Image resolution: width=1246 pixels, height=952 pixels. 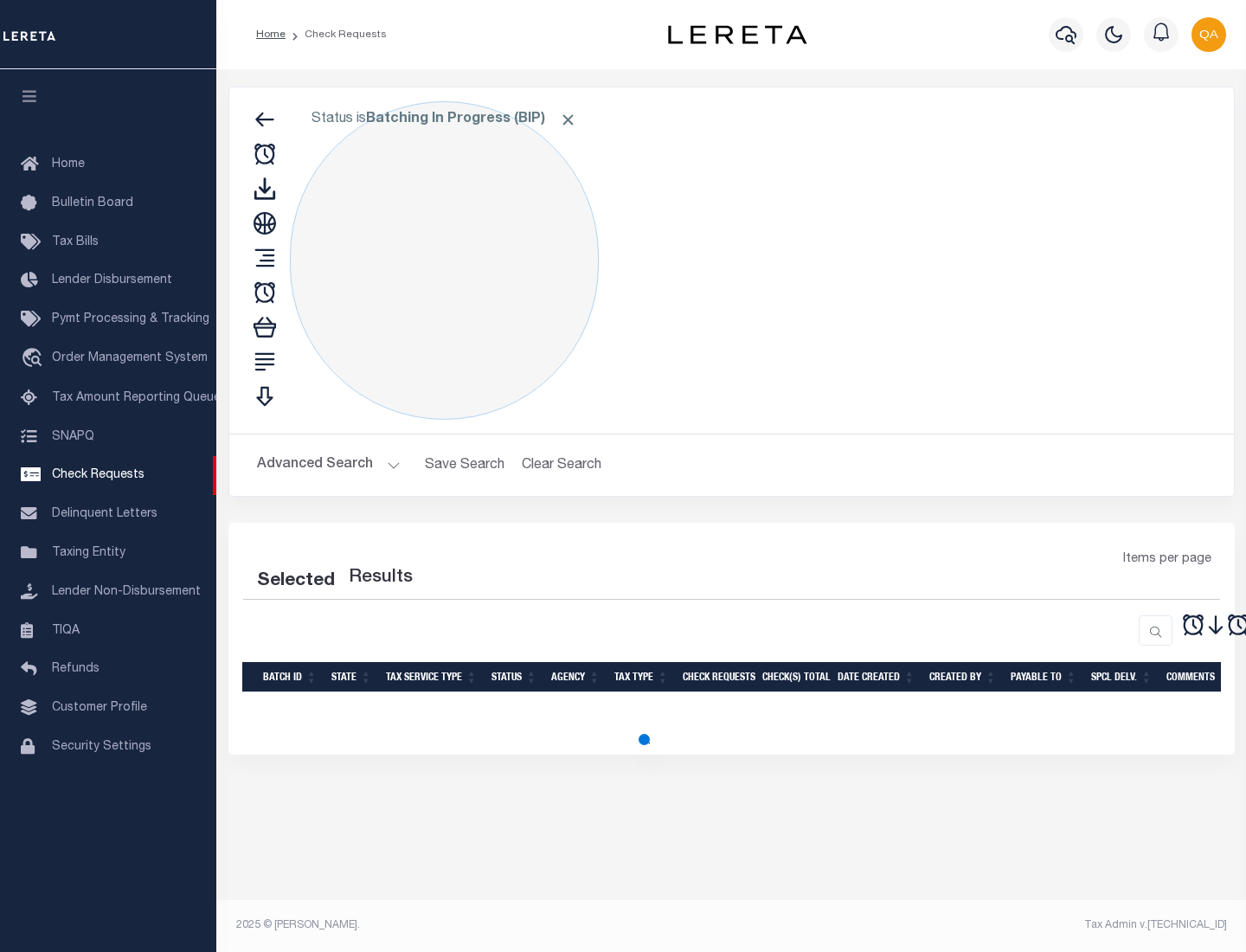 What do you see at coordinates (465, 465) in the screenshot?
I see `button: Save Search` at bounding box center [465, 465].